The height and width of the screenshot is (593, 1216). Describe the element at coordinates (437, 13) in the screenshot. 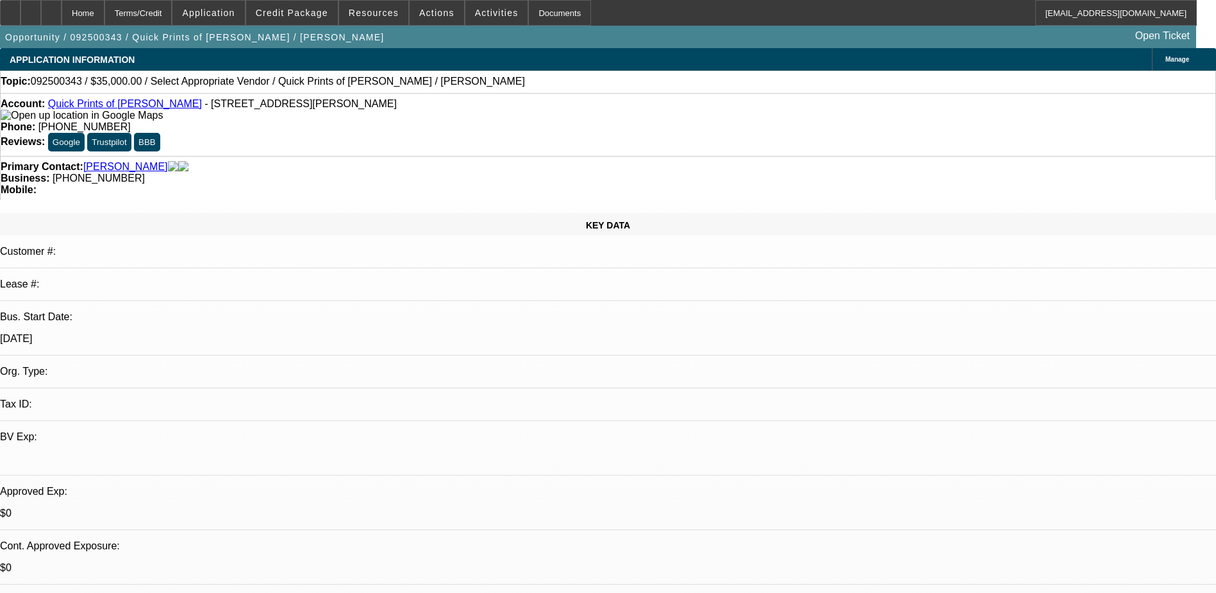

I see `button: Actions` at that location.